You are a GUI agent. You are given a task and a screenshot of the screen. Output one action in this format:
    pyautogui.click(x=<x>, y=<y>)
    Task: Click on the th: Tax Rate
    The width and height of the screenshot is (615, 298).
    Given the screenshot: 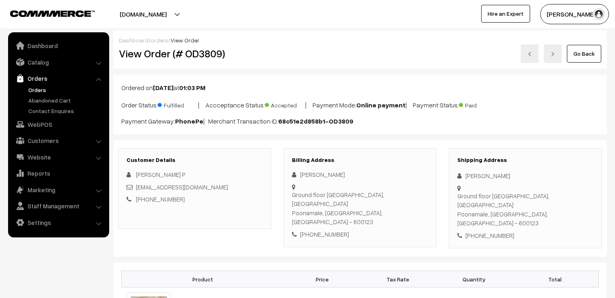 What is the action you would take?
    pyautogui.click(x=398, y=279)
    